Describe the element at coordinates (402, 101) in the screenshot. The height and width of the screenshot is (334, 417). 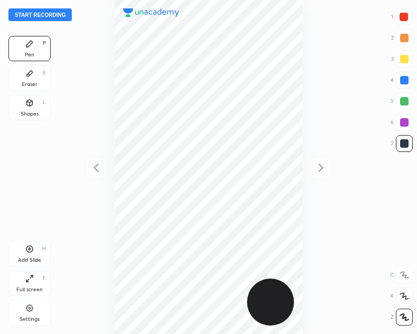
I see `div: 5` at that location.